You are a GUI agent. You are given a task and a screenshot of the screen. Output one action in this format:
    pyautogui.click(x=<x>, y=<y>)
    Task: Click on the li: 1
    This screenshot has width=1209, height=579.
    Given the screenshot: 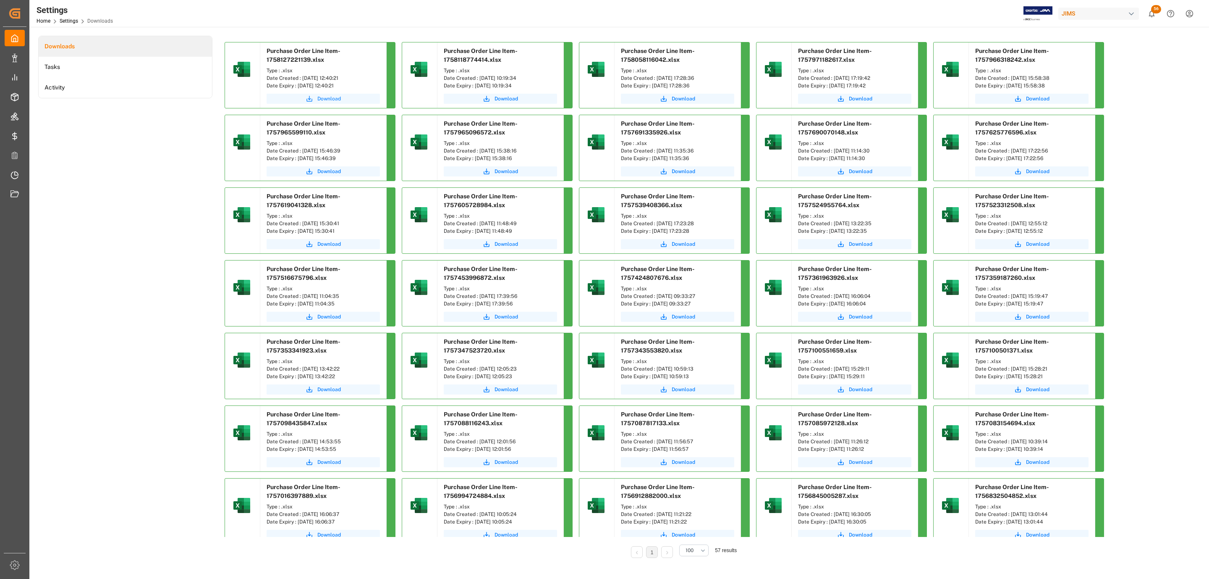 What is the action you would take?
    pyautogui.click(x=652, y=552)
    